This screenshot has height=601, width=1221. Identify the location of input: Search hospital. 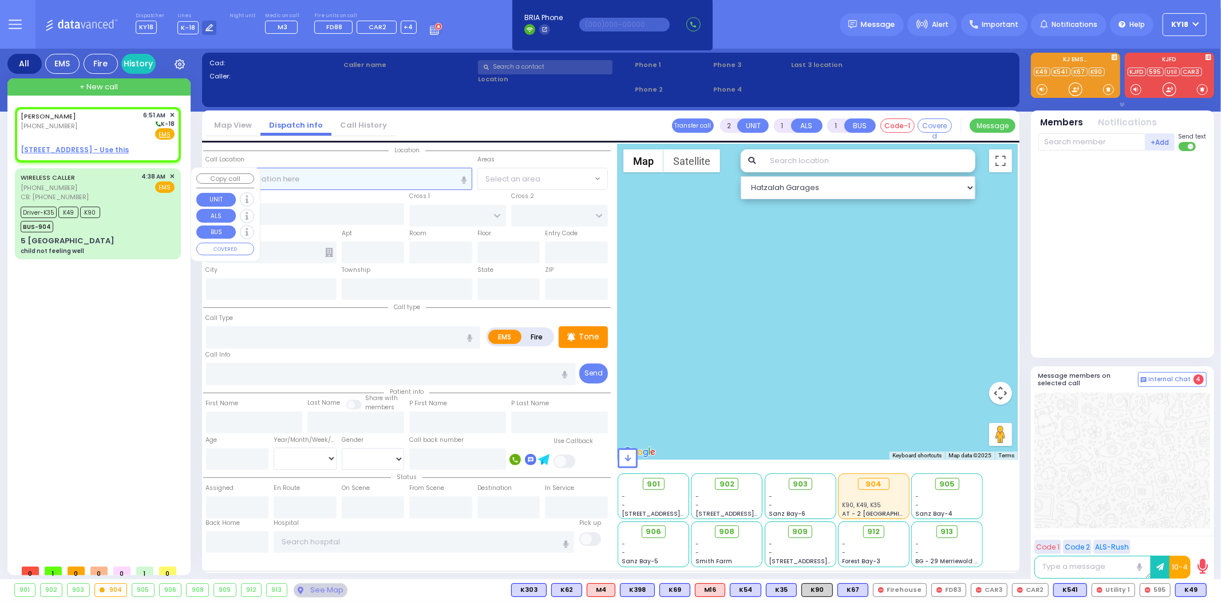
(424, 542).